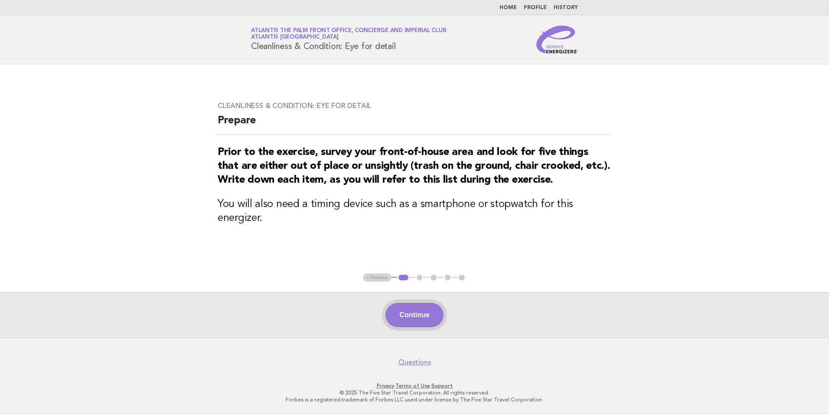 The width and height of the screenshot is (829, 414). Describe the element at coordinates (557, 39) in the screenshot. I see `img: Service Energizers` at that location.